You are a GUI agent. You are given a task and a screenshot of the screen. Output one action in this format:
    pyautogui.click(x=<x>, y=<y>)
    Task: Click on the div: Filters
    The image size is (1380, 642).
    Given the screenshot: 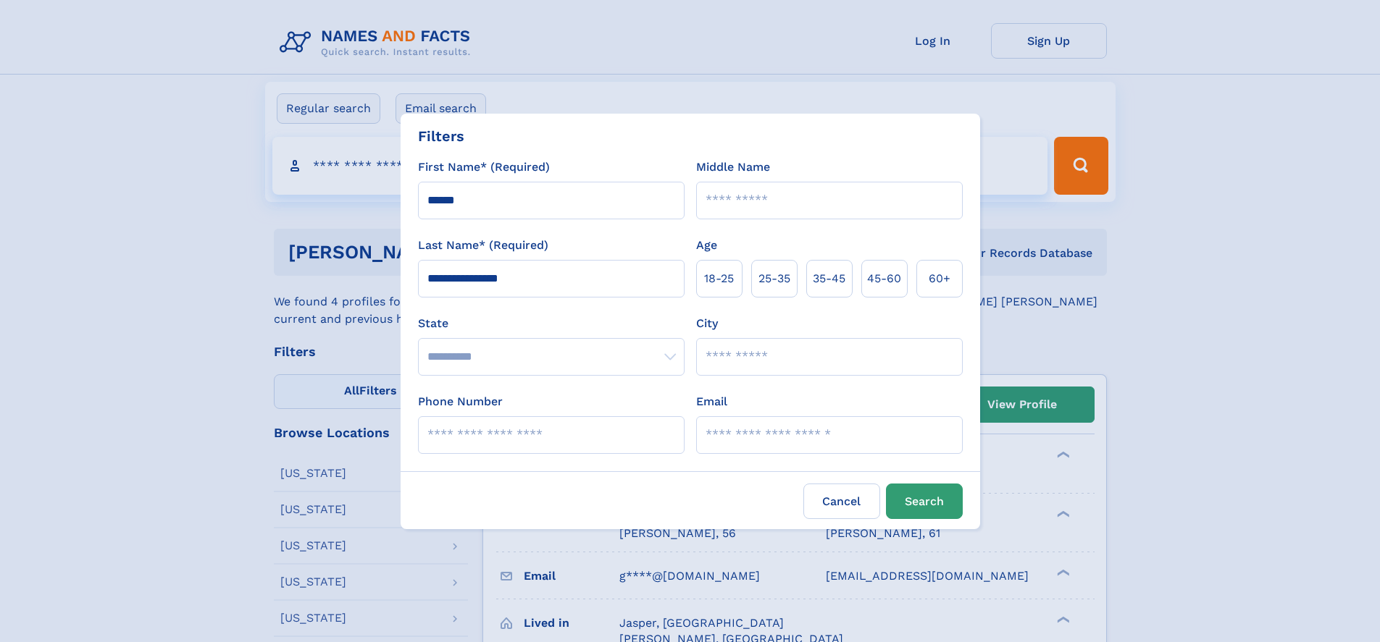 What is the action you would take?
    pyautogui.click(x=441, y=136)
    